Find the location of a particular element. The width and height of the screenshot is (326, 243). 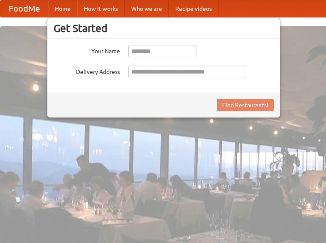

a: How it works is located at coordinates (101, 9).